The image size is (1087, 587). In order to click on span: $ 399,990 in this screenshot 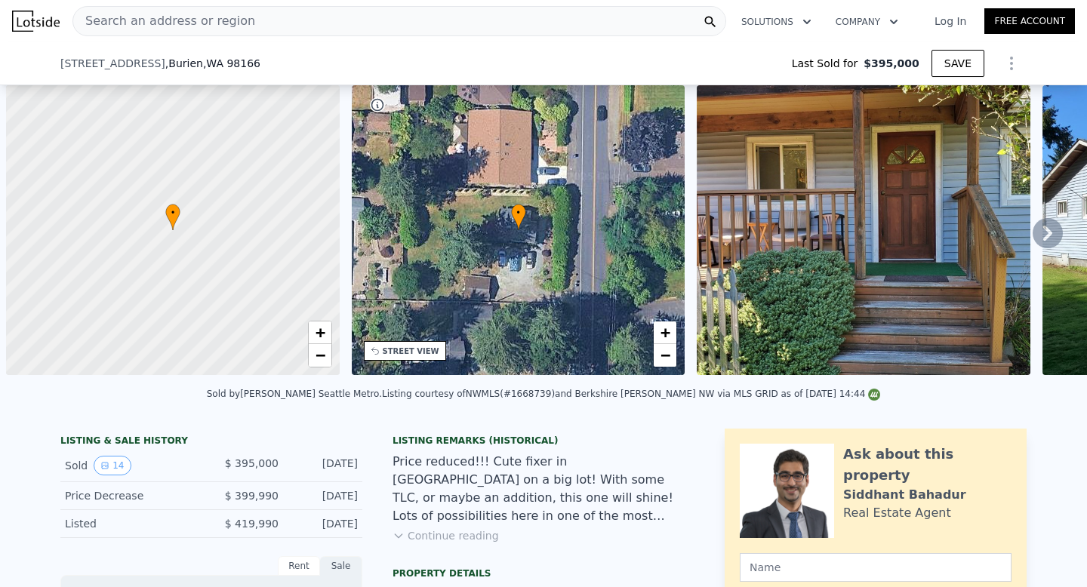, I will do `click(251, 496)`.